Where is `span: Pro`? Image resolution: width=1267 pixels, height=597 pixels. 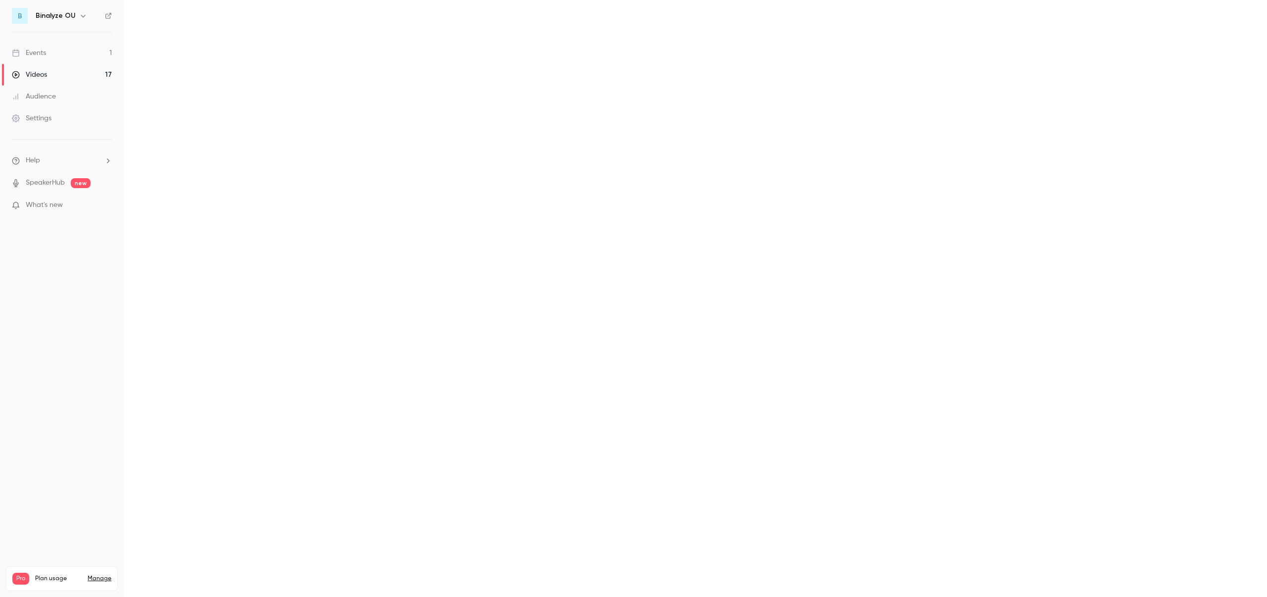
span: Pro is located at coordinates (21, 578).